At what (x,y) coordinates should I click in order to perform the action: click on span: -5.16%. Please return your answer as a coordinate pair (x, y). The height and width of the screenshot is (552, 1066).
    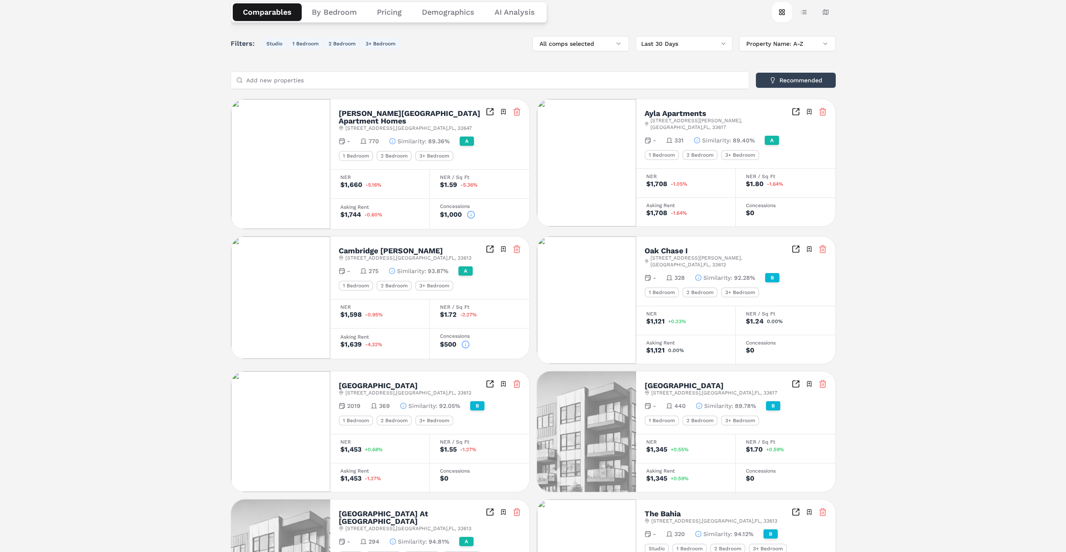
    Looking at the image, I should click on (374, 185).